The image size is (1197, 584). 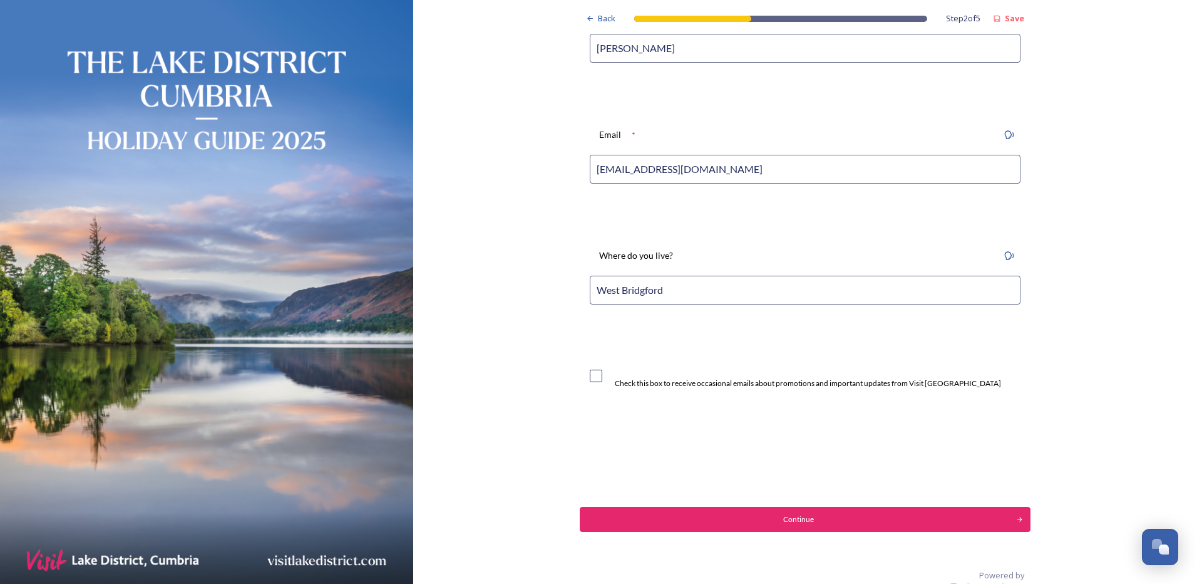 I want to click on input: Email, so click(x=805, y=169).